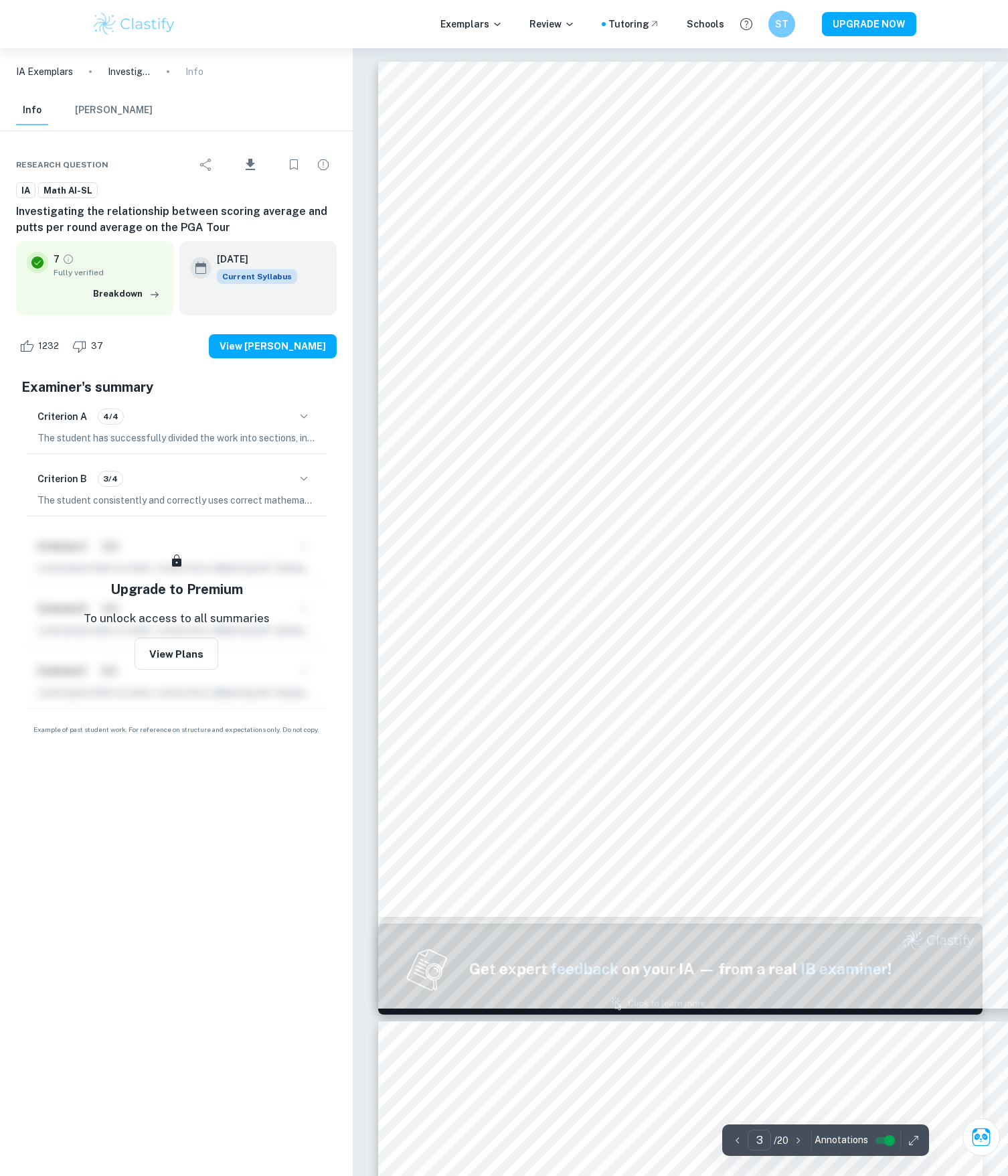 This screenshot has height=1176, width=1008. I want to click on button: View Plans, so click(176, 654).